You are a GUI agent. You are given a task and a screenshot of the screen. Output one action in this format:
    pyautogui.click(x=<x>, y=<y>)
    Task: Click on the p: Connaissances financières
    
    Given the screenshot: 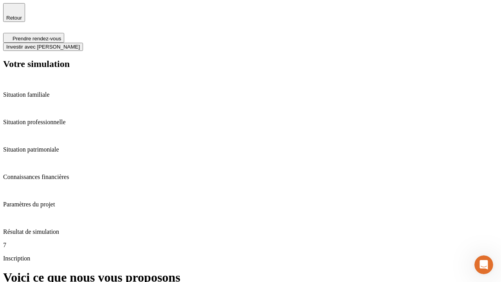 What is the action you would take?
    pyautogui.click(x=251, y=177)
    